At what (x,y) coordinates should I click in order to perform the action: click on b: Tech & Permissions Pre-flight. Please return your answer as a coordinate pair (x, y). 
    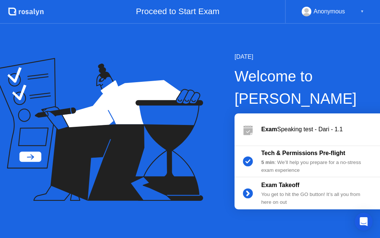
    Looking at the image, I should click on (303, 153).